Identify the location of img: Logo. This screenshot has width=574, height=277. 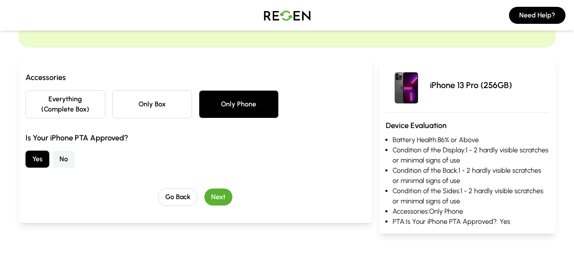
(287, 15).